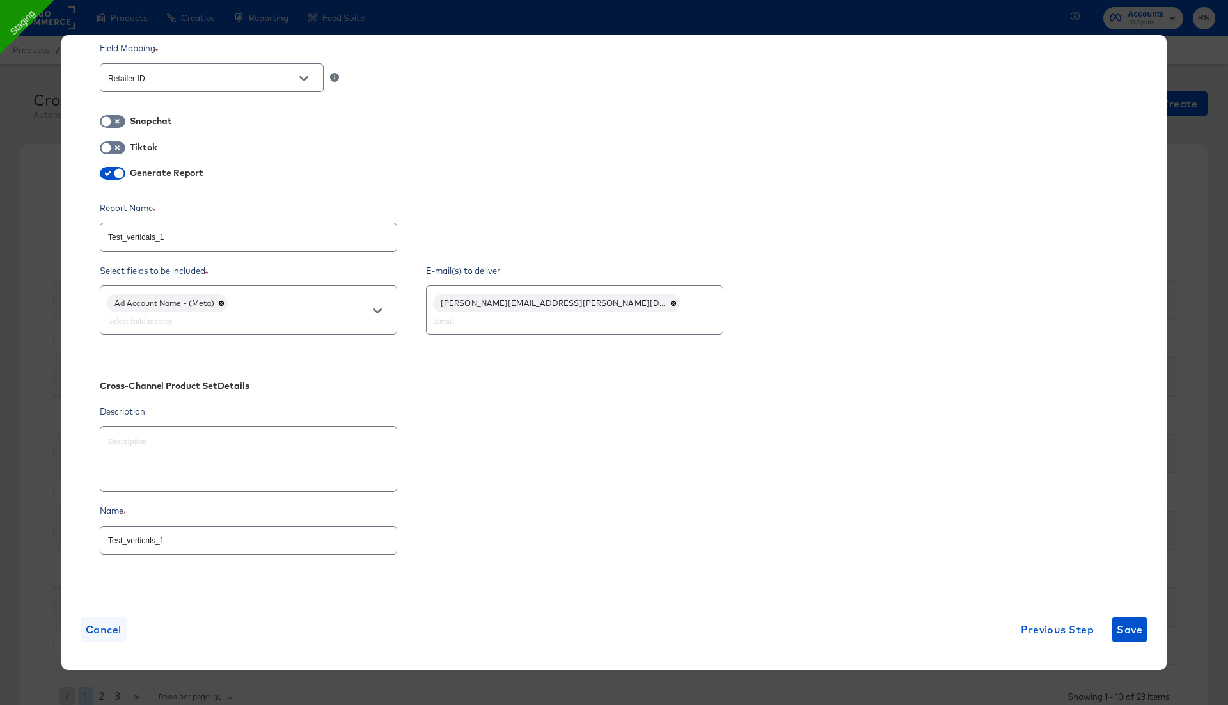 Image resolution: width=1228 pixels, height=705 pixels. I want to click on input: Select field metrics, so click(230, 320).